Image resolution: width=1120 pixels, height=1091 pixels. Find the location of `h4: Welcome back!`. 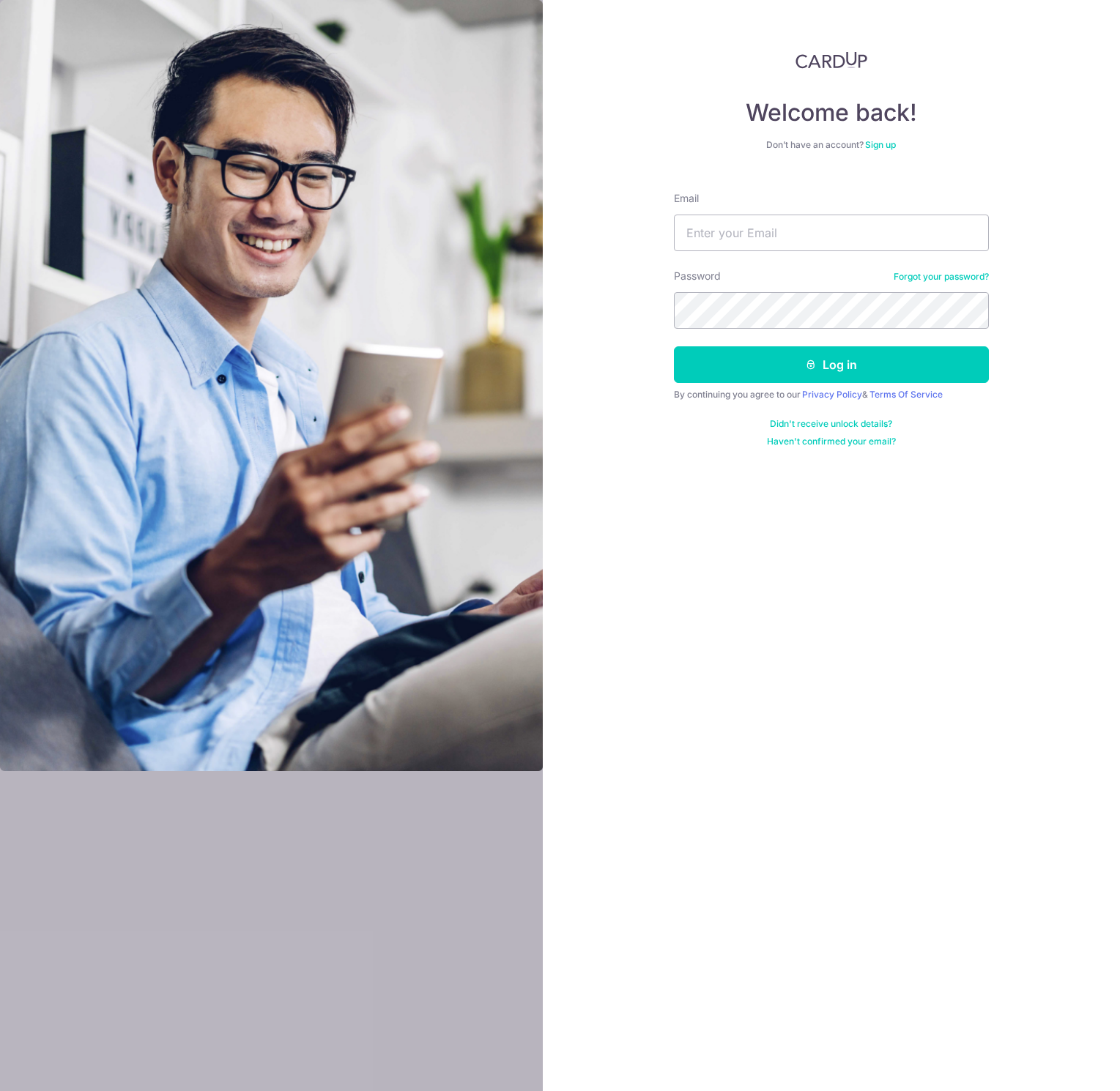

h4: Welcome back! is located at coordinates (832, 112).